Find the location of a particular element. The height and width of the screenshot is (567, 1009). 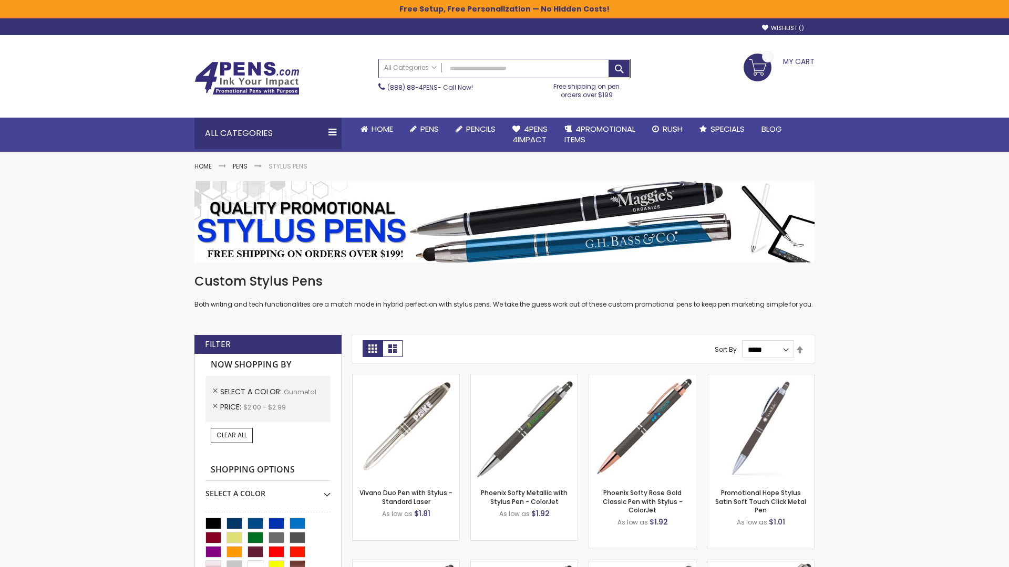

a: (888) 88-4PENS is located at coordinates (412, 87).